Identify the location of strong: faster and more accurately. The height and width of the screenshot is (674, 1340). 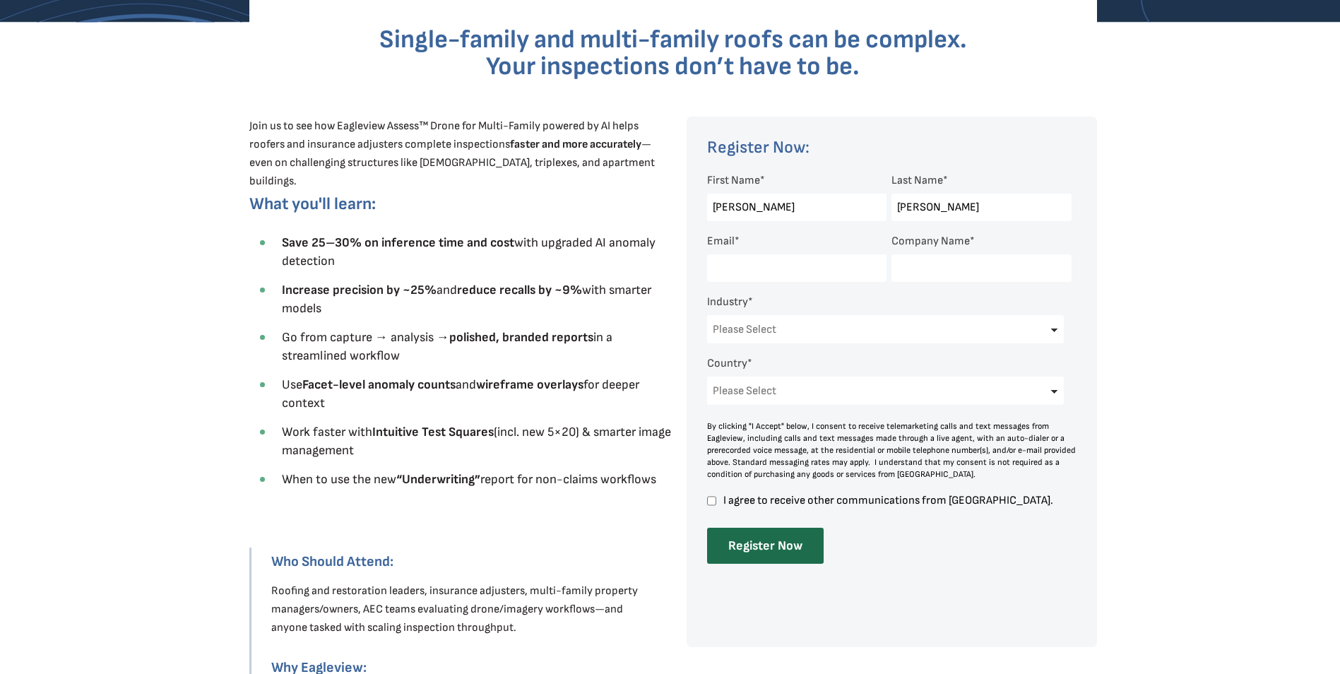
(576, 144).